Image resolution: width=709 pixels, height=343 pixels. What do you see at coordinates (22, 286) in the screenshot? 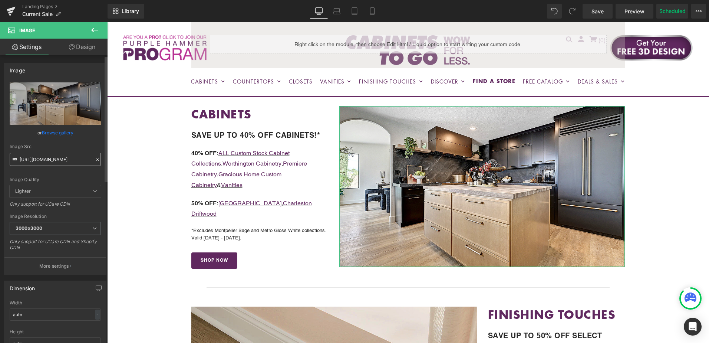
I see `div: Dimension` at bounding box center [22, 286].